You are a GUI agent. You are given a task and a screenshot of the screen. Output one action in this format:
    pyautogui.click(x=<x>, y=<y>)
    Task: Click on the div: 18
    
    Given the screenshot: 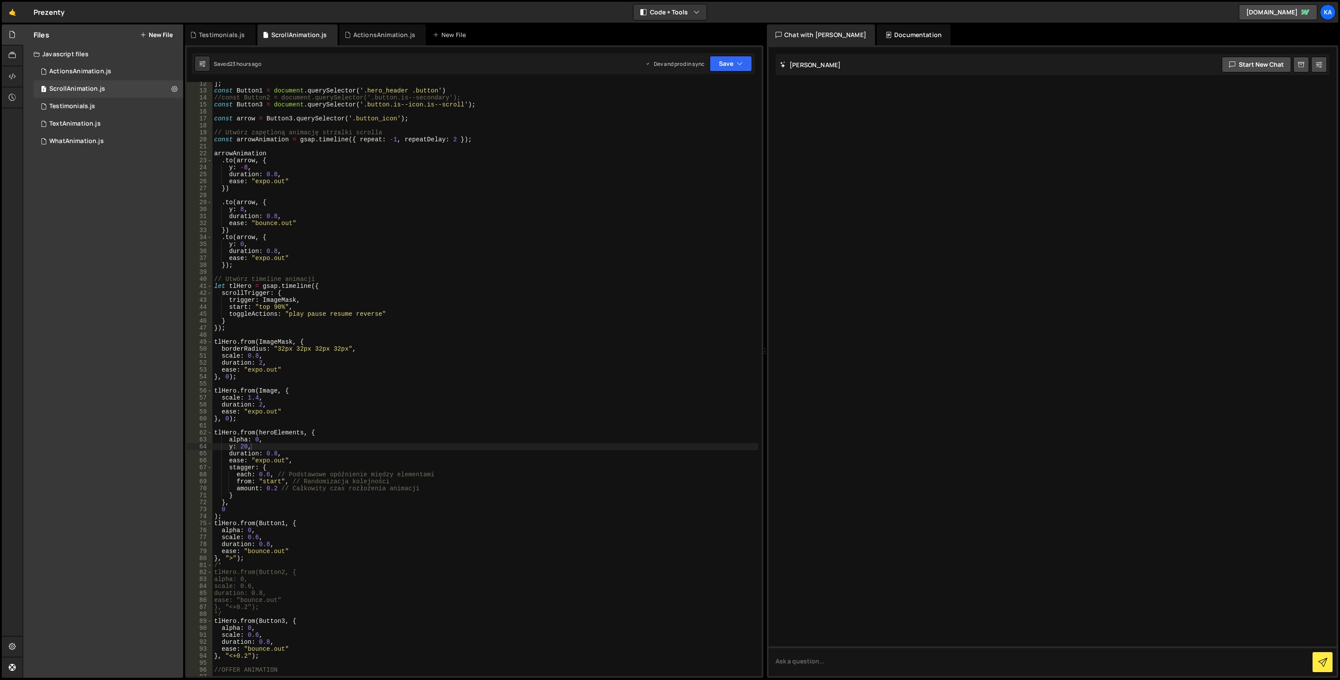 What is the action you would take?
    pyautogui.click(x=199, y=126)
    